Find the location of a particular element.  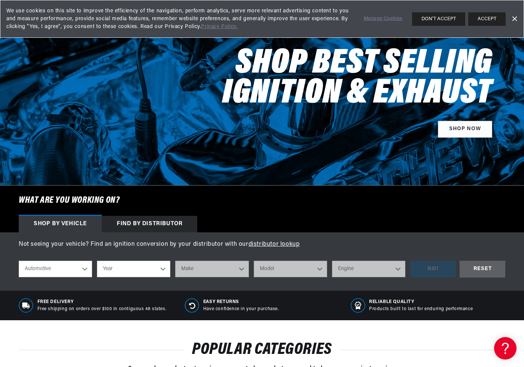

p: Have confidence in your purchase. is located at coordinates (241, 309).